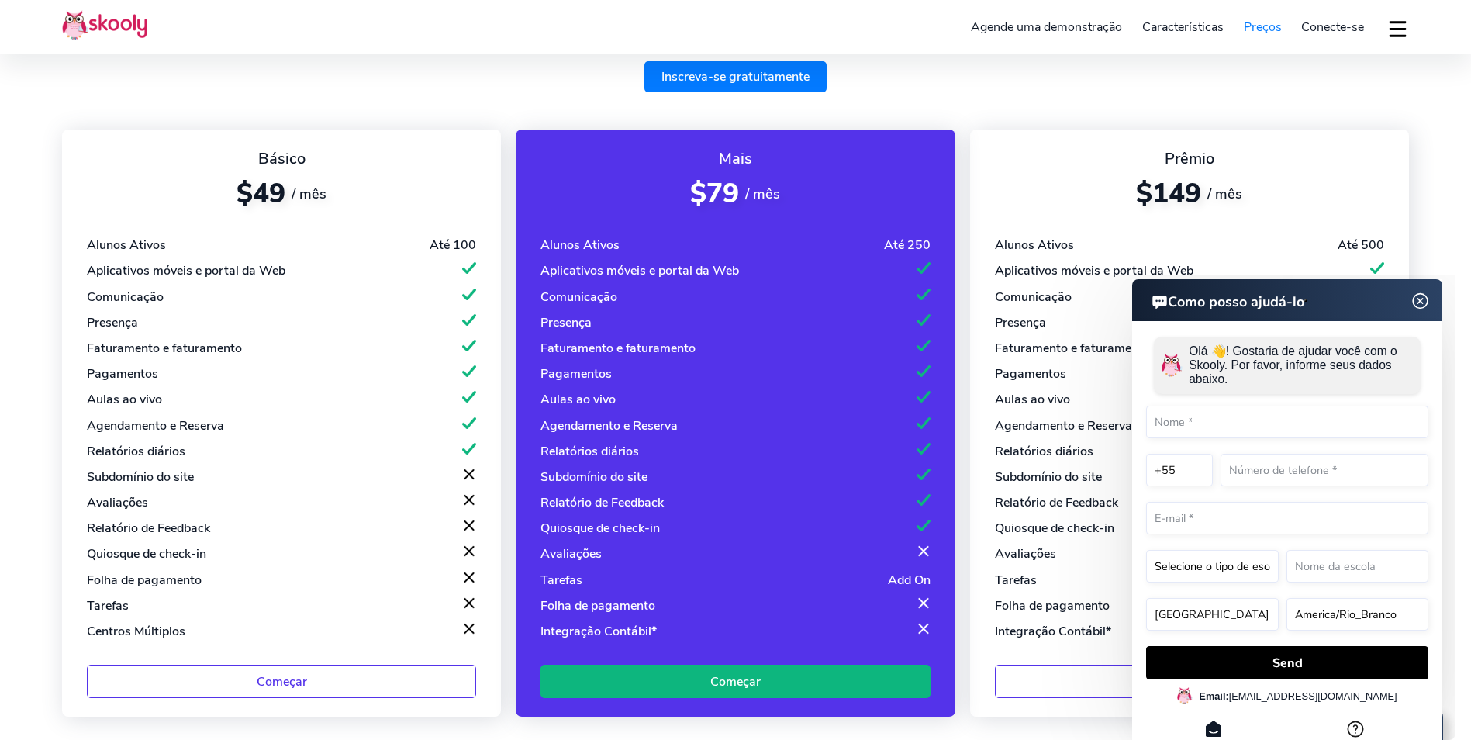 Image resolution: width=1471 pixels, height=740 pixels. Describe the element at coordinates (735, 158) in the screenshot. I see `div: Mais` at that location.